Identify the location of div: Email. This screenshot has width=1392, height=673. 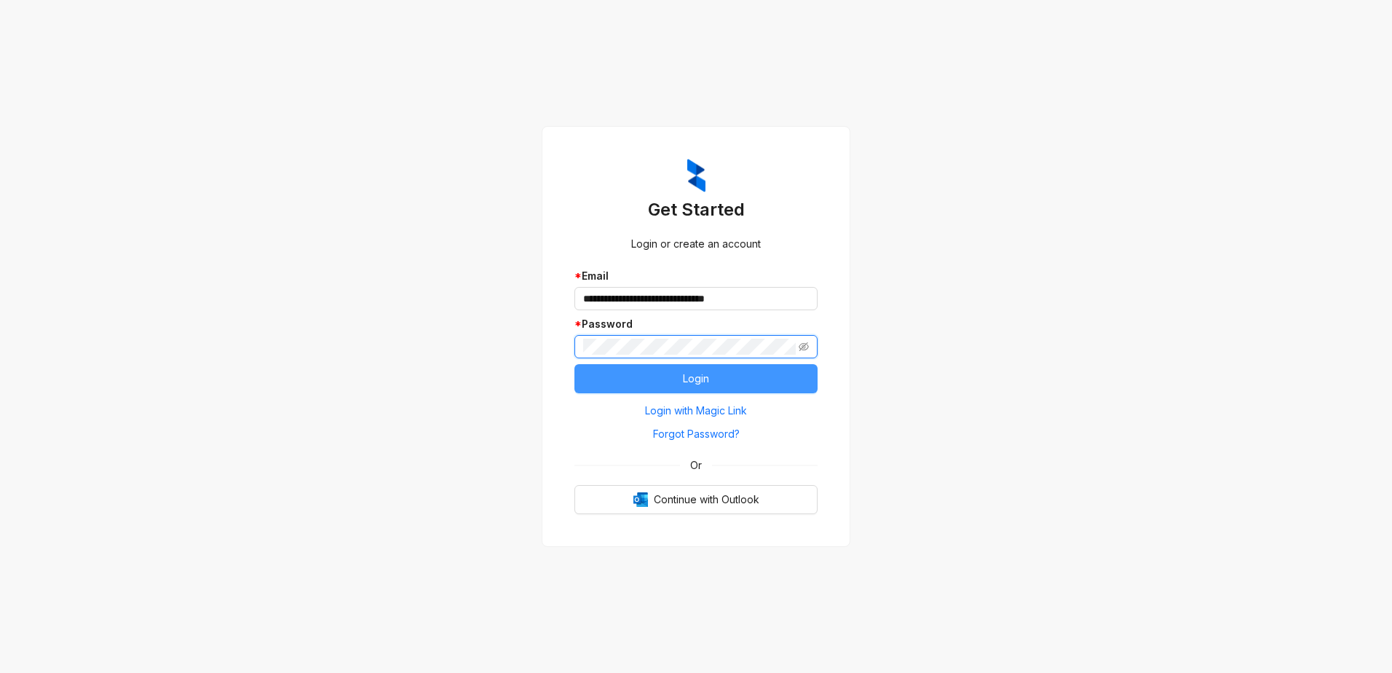
(696, 276).